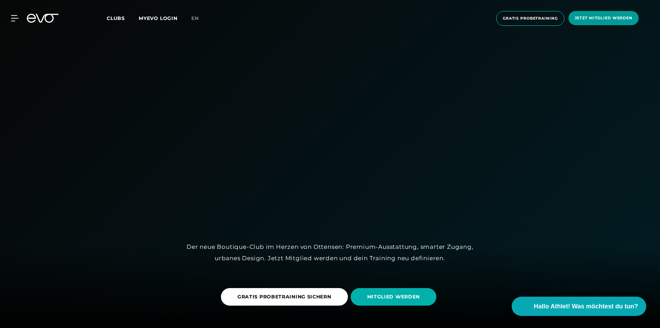  Describe the element at coordinates (195, 18) in the screenshot. I see `span: en` at that location.